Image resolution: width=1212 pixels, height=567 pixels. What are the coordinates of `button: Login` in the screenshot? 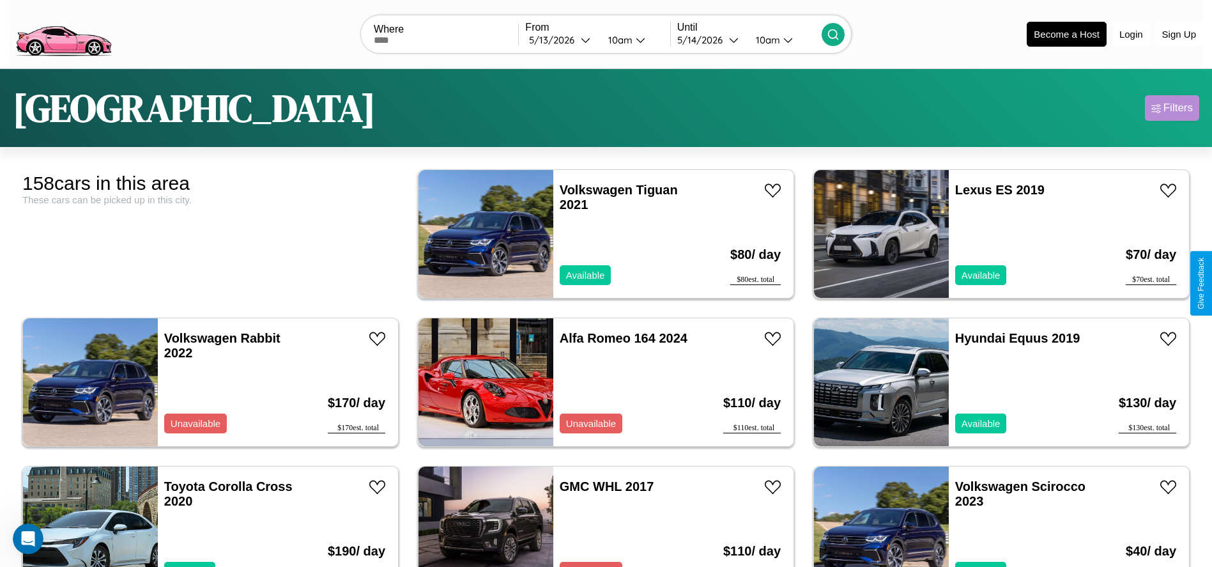 It's located at (1130, 34).